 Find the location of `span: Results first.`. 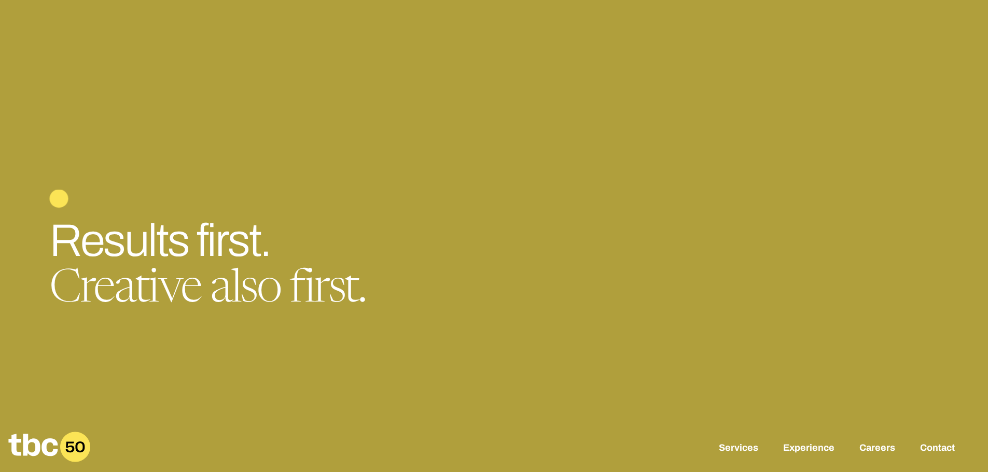

span: Results first. is located at coordinates (160, 241).